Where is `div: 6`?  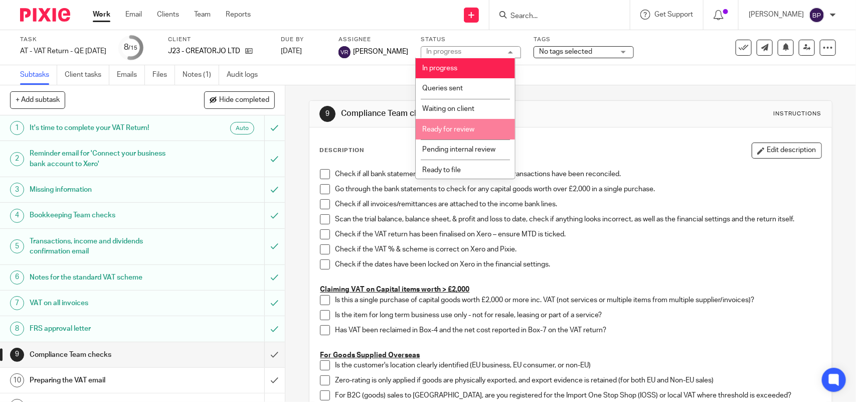 div: 6 is located at coordinates (17, 277).